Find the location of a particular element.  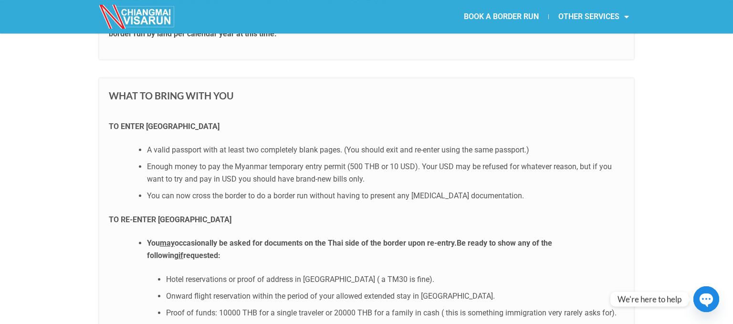

li: A valid passport with at least two completely blank pages. (You should exit and re-enter using th... is located at coordinates (386, 150).